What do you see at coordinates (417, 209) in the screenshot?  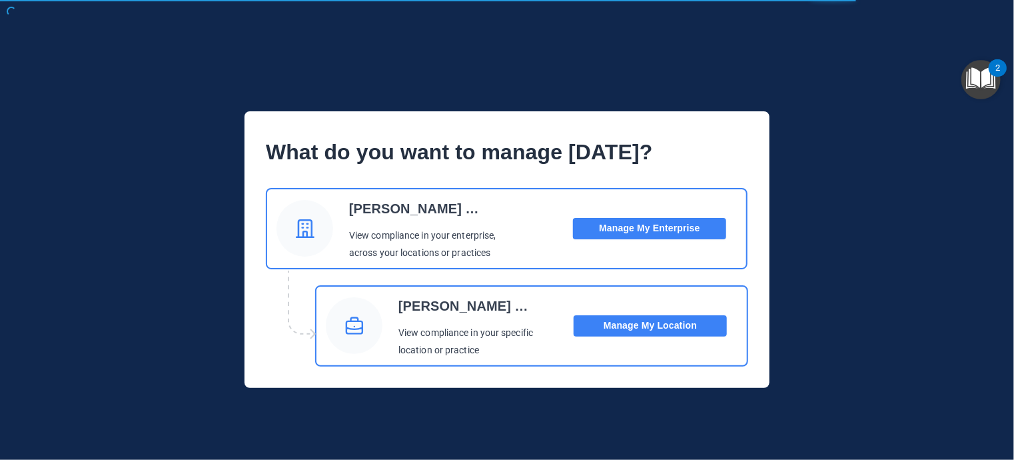 I see `p: Holmes and Palmer Orthodontics` at bounding box center [417, 209].